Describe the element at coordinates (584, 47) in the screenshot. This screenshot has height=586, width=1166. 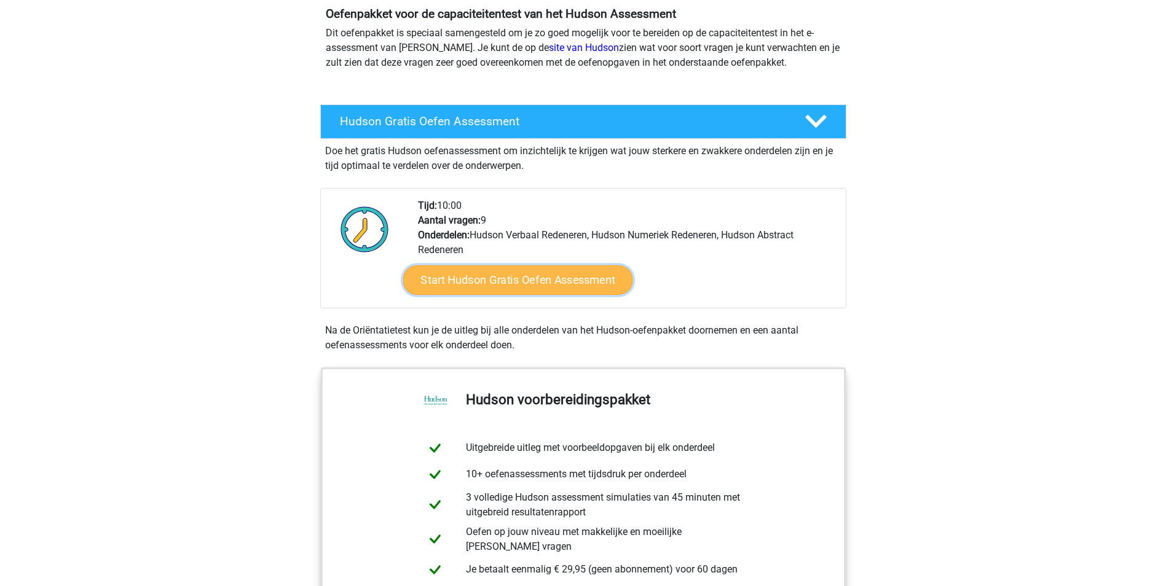
I see `a: site van Hudson` at that location.